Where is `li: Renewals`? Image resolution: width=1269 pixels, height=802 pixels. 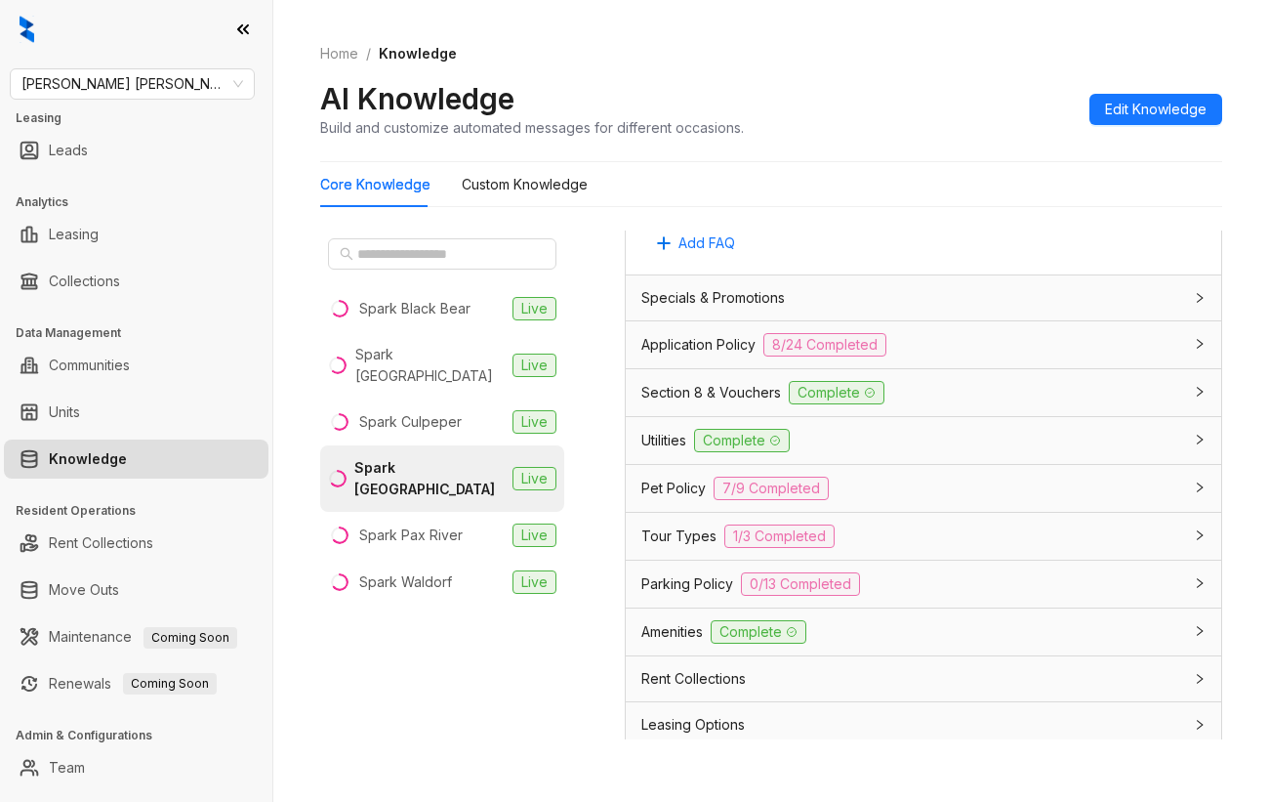
li: Renewals is located at coordinates (136, 683).